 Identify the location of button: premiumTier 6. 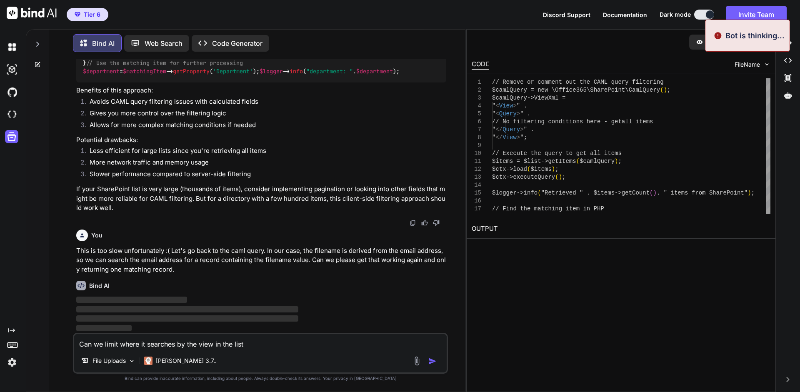
(88, 15).